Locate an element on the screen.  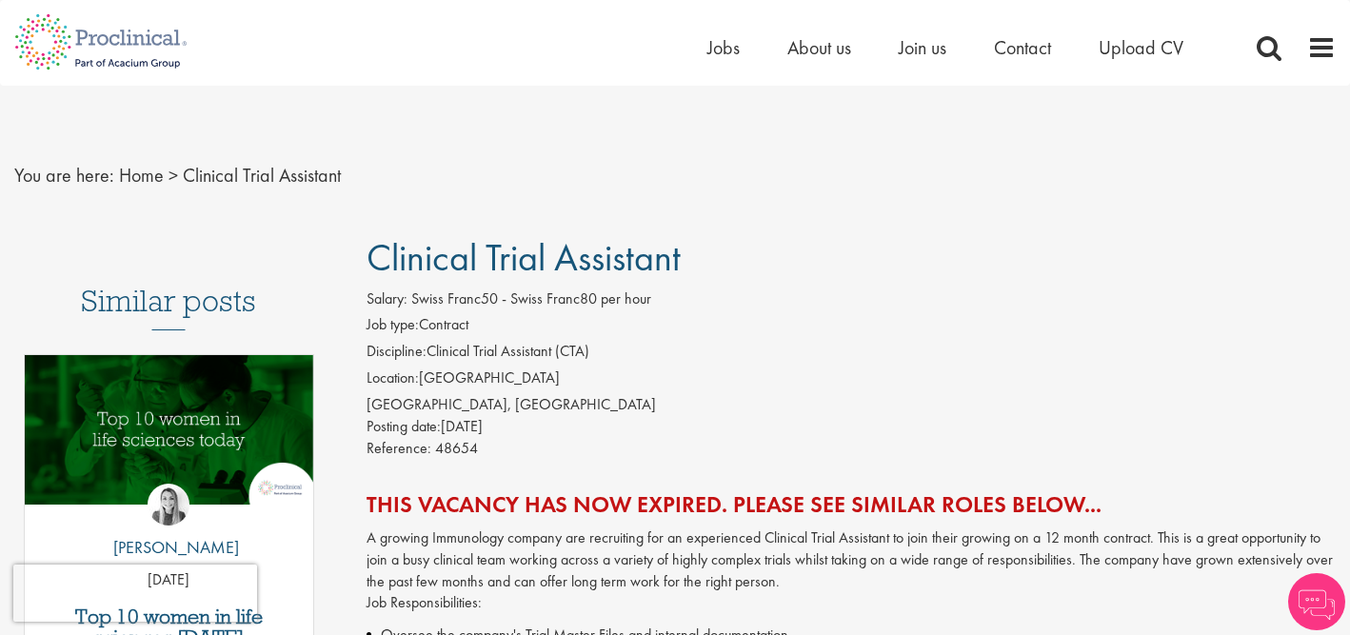
label: Salary: is located at coordinates (387, 299).